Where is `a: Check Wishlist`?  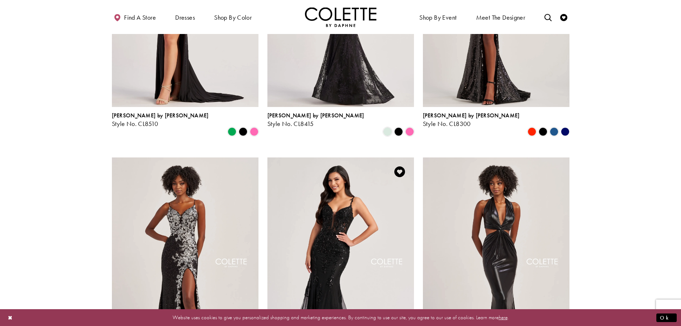 a: Check Wishlist is located at coordinates (564, 17).